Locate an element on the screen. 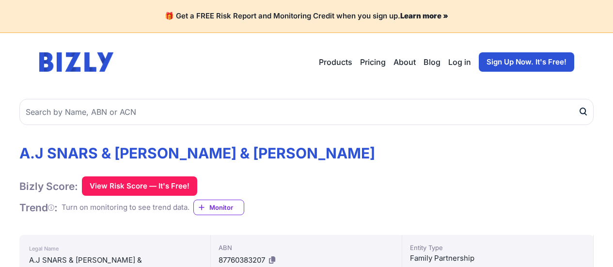  div: ABN is located at coordinates (306, 248).